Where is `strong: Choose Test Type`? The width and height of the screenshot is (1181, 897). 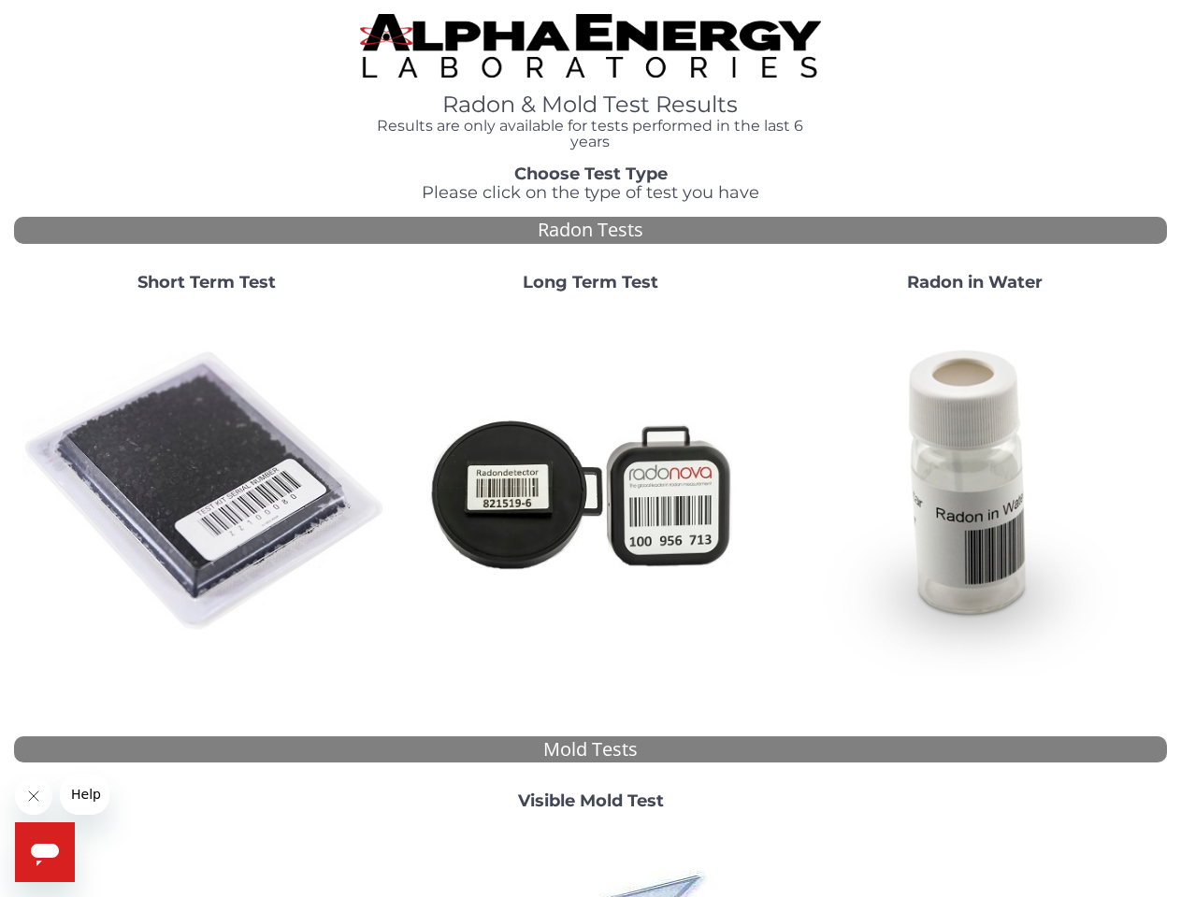 strong: Choose Test Type is located at coordinates (591, 174).